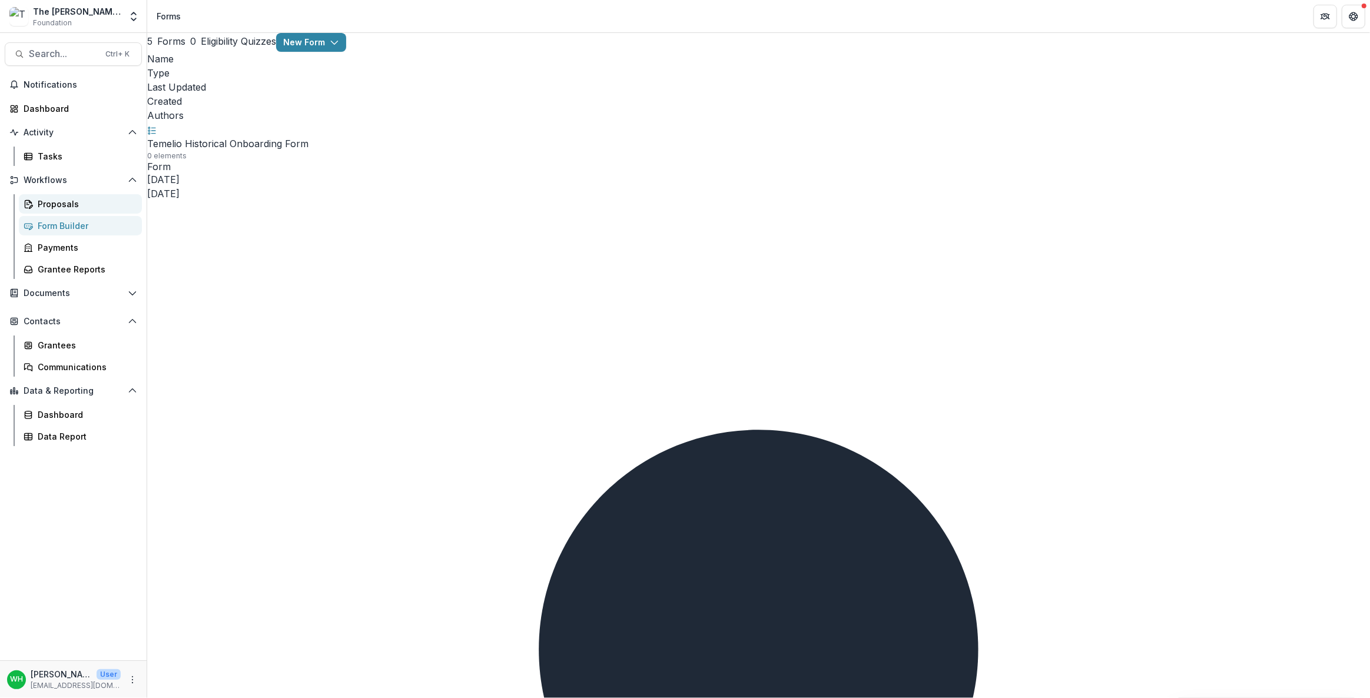 The image size is (1370, 698). What do you see at coordinates (150, 41) in the screenshot?
I see `span: 5` at bounding box center [150, 41].